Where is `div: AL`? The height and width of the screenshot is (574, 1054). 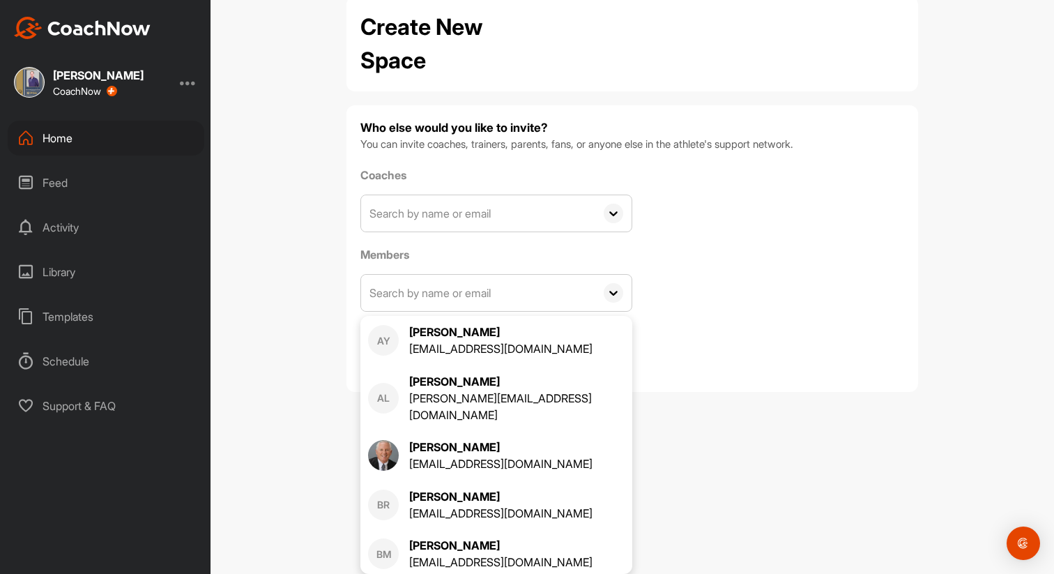 div: AL is located at coordinates (384, 398).